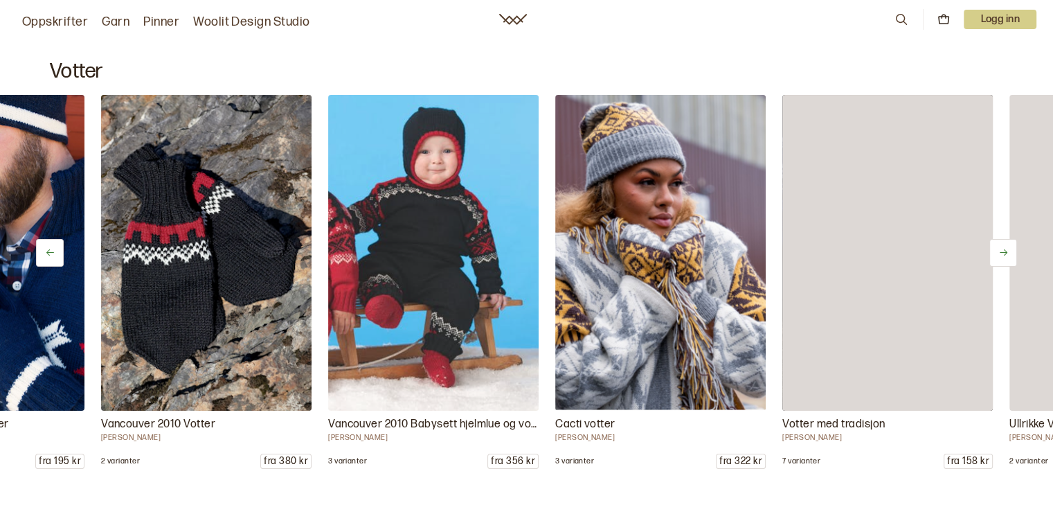 The height and width of the screenshot is (514, 1053). Describe the element at coordinates (433, 282) in the screenshot. I see `a: Kristina Hjelde DG - 213-19 Strikket i SOFT MERINO 100 % ekstra fin merinoull, 50 gram = ca 187 m...` at that location.